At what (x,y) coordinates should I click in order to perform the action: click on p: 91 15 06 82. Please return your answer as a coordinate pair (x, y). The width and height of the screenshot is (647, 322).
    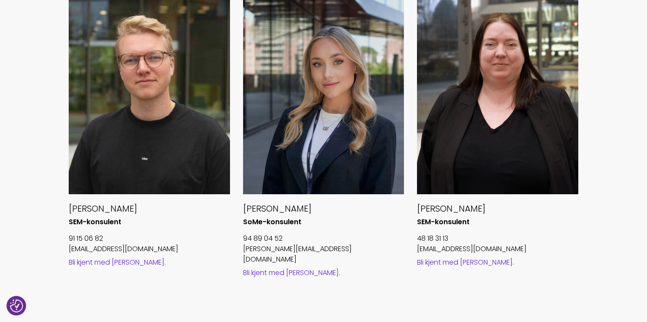
    Looking at the image, I should click on (149, 239).